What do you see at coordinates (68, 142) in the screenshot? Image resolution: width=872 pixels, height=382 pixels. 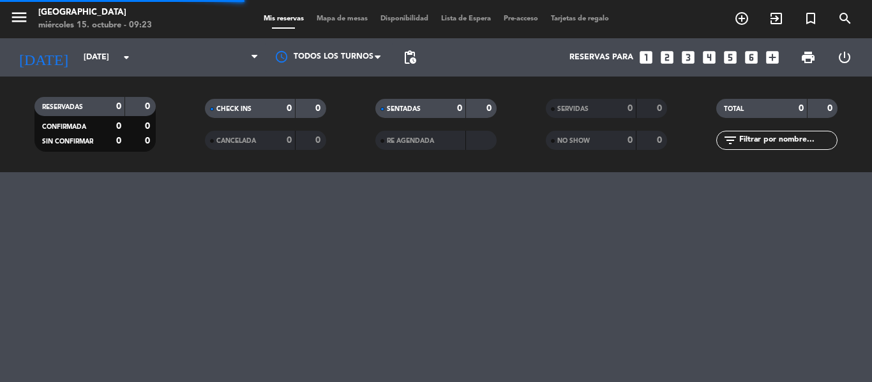 I see `span: SIN CONFIRMAR` at bounding box center [68, 142].